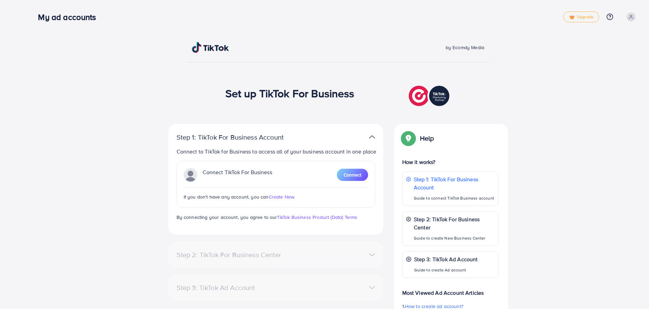 Image resolution: width=649 pixels, height=309 pixels. I want to click on p: Help, so click(427, 138).